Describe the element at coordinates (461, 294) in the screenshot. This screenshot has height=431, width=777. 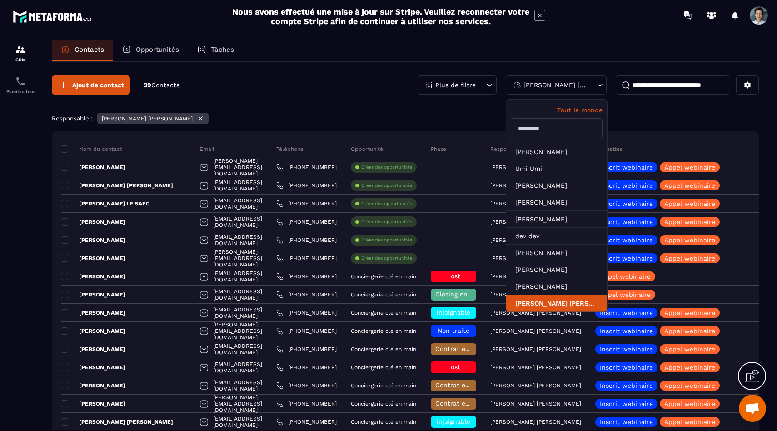
I see `span: Closing en cours` at that location.